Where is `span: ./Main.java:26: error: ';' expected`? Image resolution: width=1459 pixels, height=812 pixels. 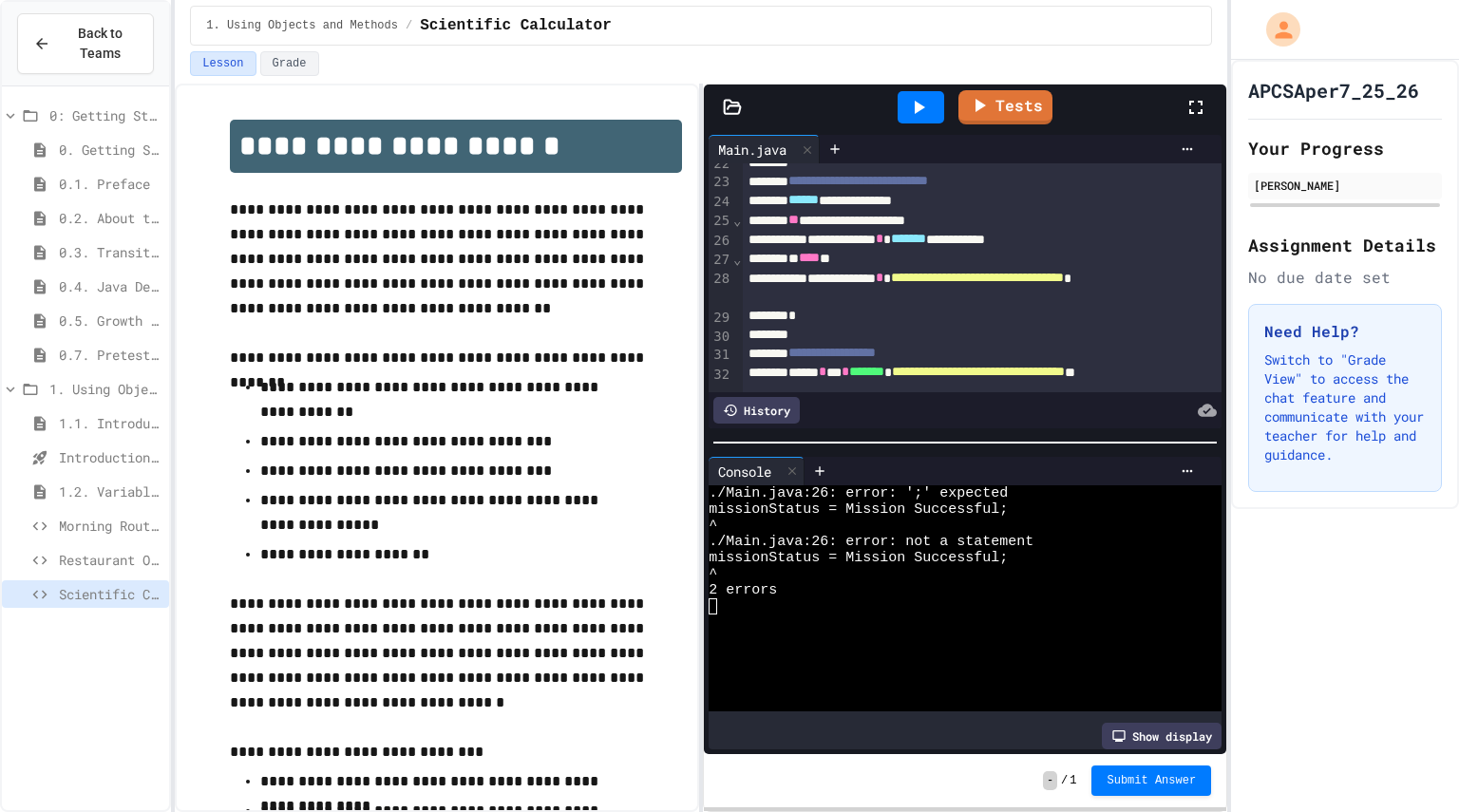
span: ./Main.java:26: error: ';' expected is located at coordinates (858, 493).